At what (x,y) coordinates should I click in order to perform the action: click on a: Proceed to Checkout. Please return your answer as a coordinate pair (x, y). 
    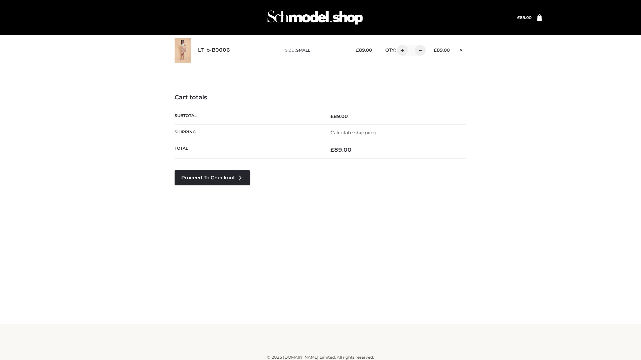
    Looking at the image, I should click on (212, 178).